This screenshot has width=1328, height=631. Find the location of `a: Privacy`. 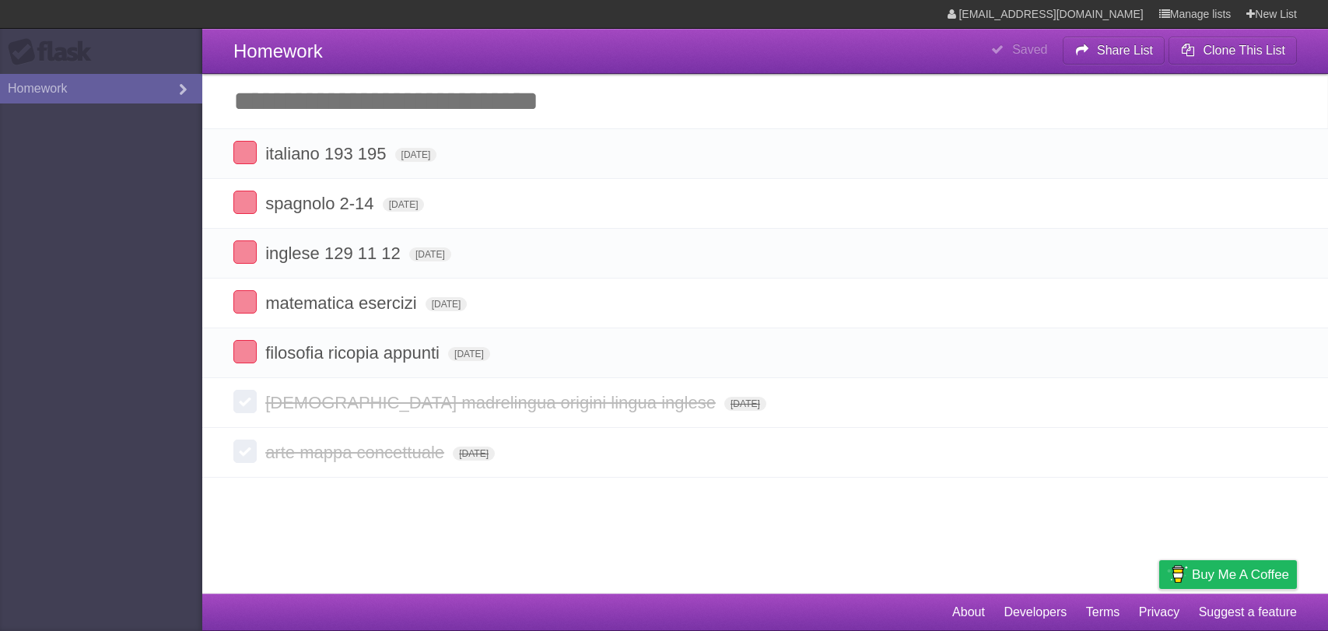

a: Privacy is located at coordinates (1159, 612).